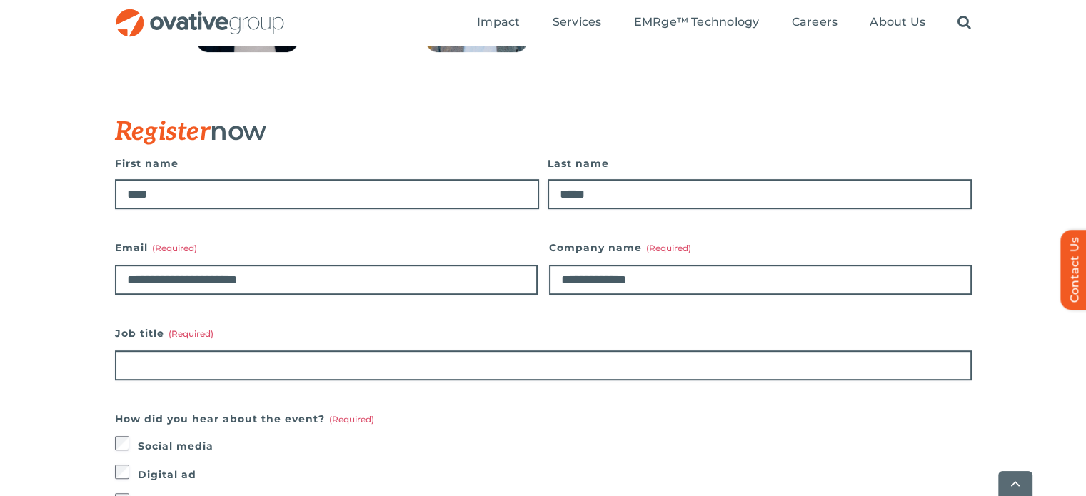  What do you see at coordinates (577, 22) in the screenshot?
I see `span: Services` at bounding box center [577, 22].